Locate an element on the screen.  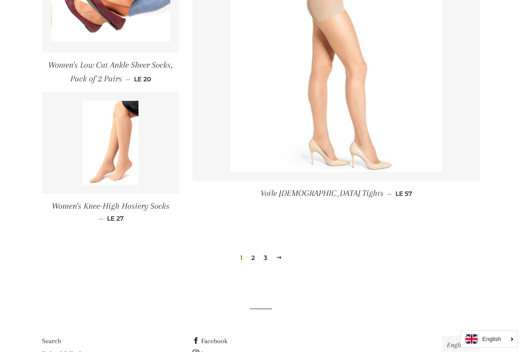
a: Women's Knee-High Hosiery Socks — LE 27 is located at coordinates (111, 212).